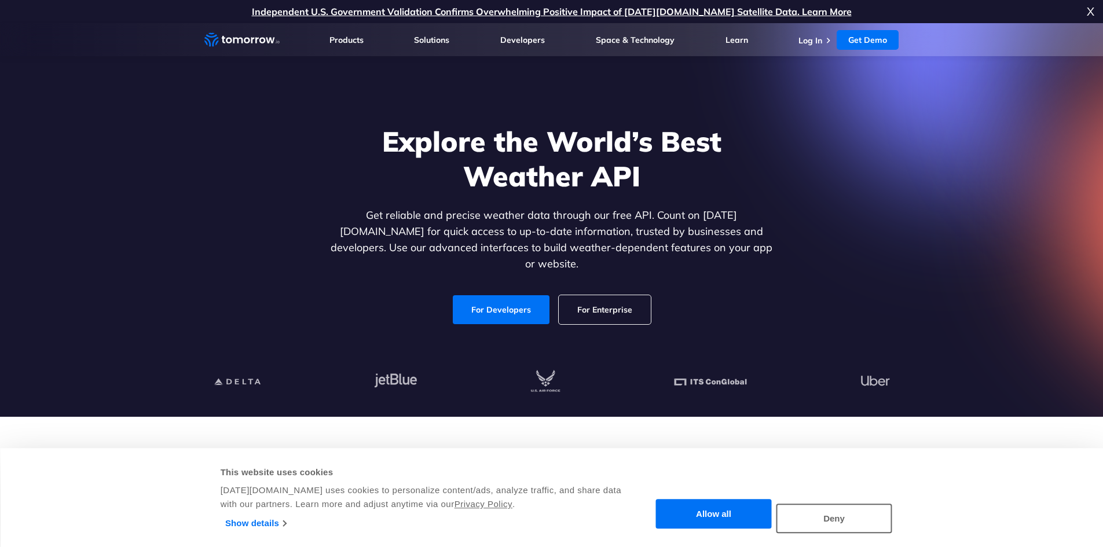 Image resolution: width=1103 pixels, height=547 pixels. What do you see at coordinates (552, 159) in the screenshot?
I see `h1: Explore the World’s Best Weather API` at bounding box center [552, 159].